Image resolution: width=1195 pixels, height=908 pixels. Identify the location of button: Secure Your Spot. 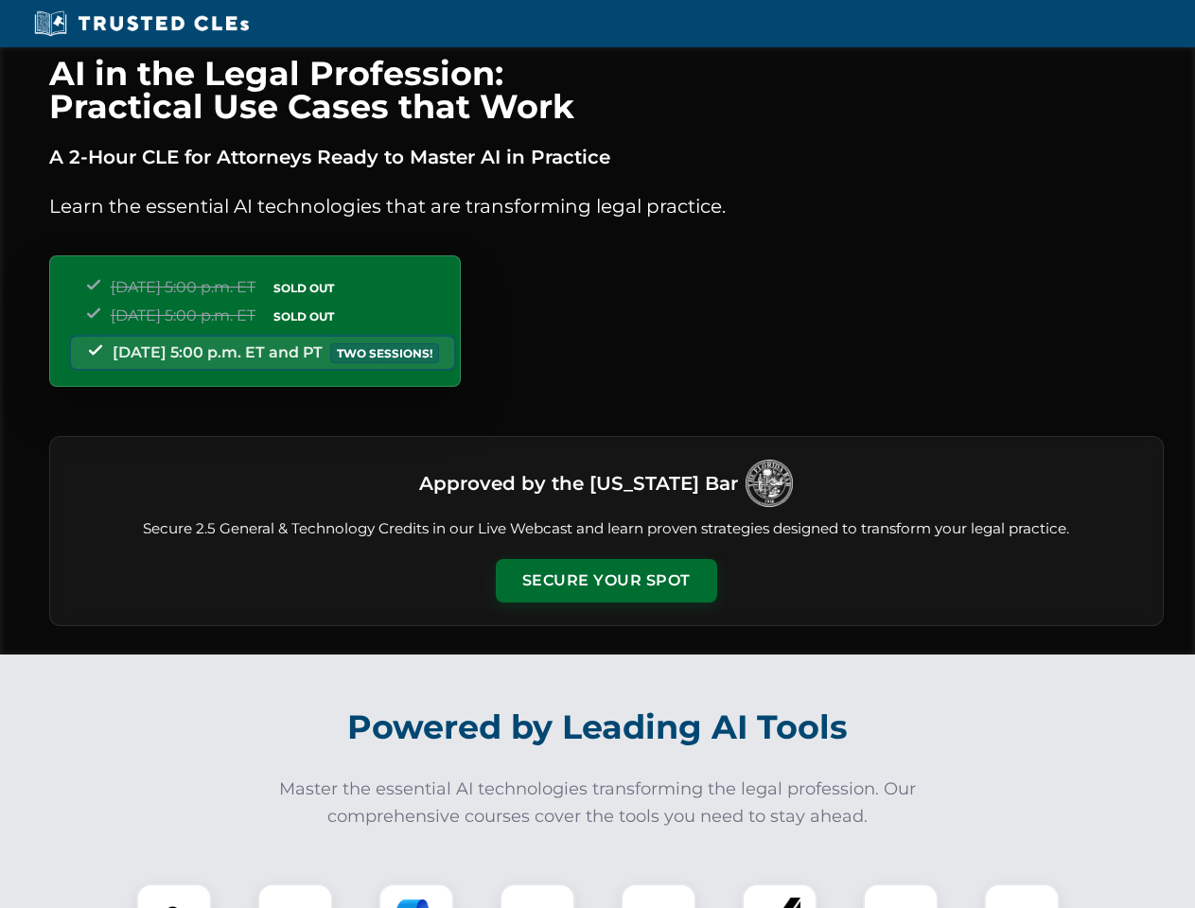
(606, 581).